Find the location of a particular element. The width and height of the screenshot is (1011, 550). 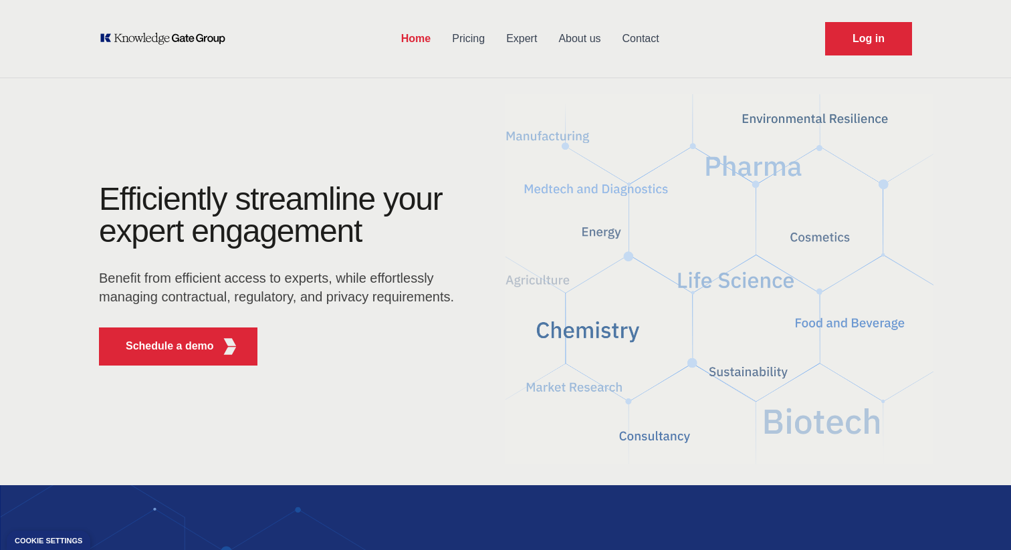

button: Schedule a demoKGG Fifth Element RED is located at coordinates (178, 346).